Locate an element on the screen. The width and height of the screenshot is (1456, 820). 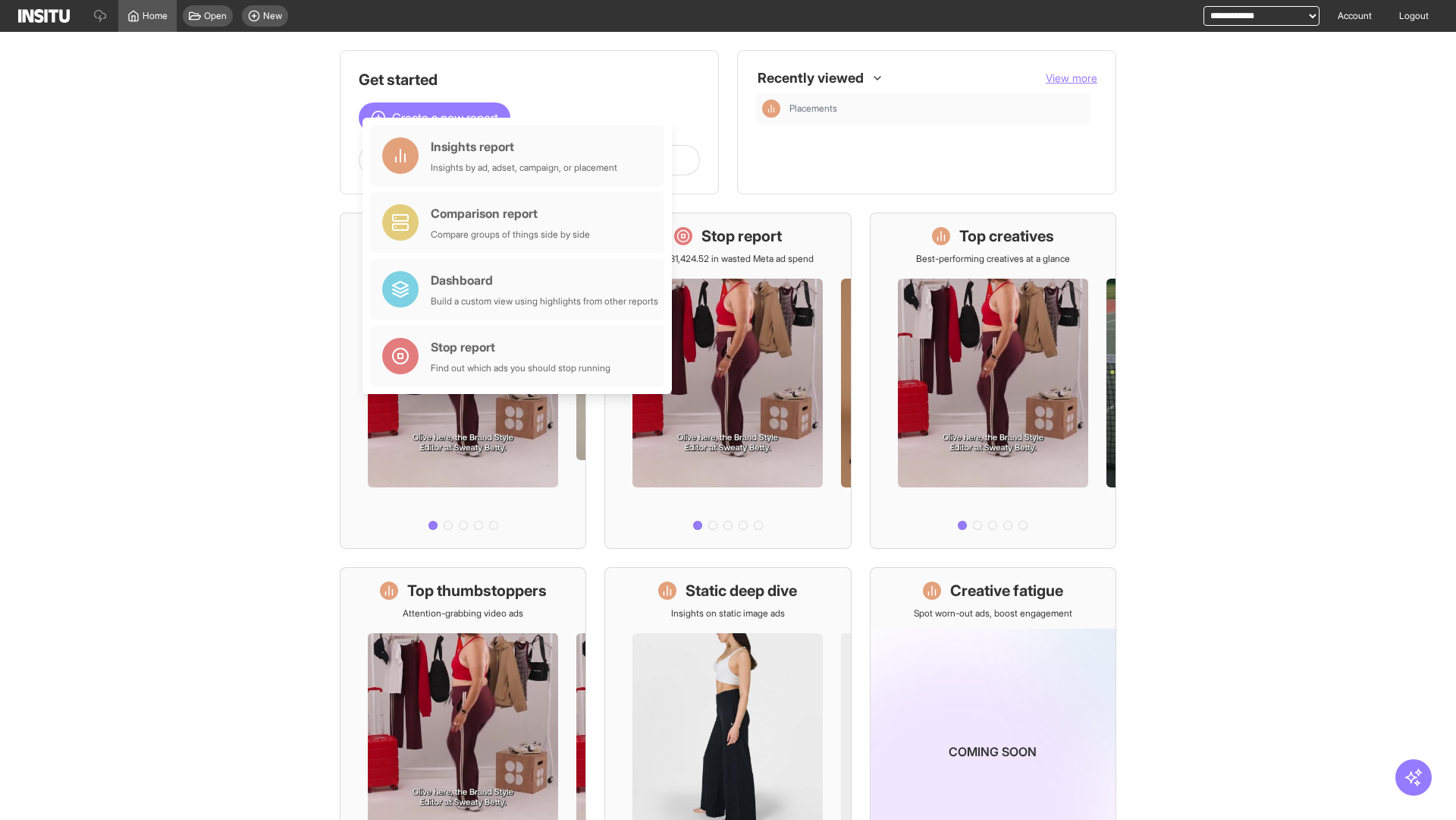
h1: Top creatives is located at coordinates (1006, 236).